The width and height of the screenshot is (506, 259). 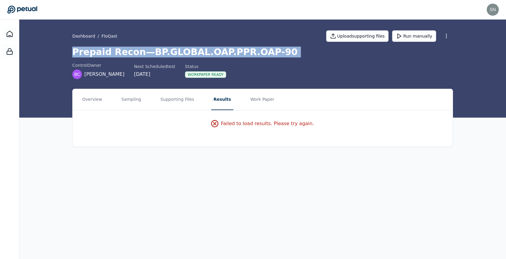 I want to click on button: Run manually, so click(x=414, y=36).